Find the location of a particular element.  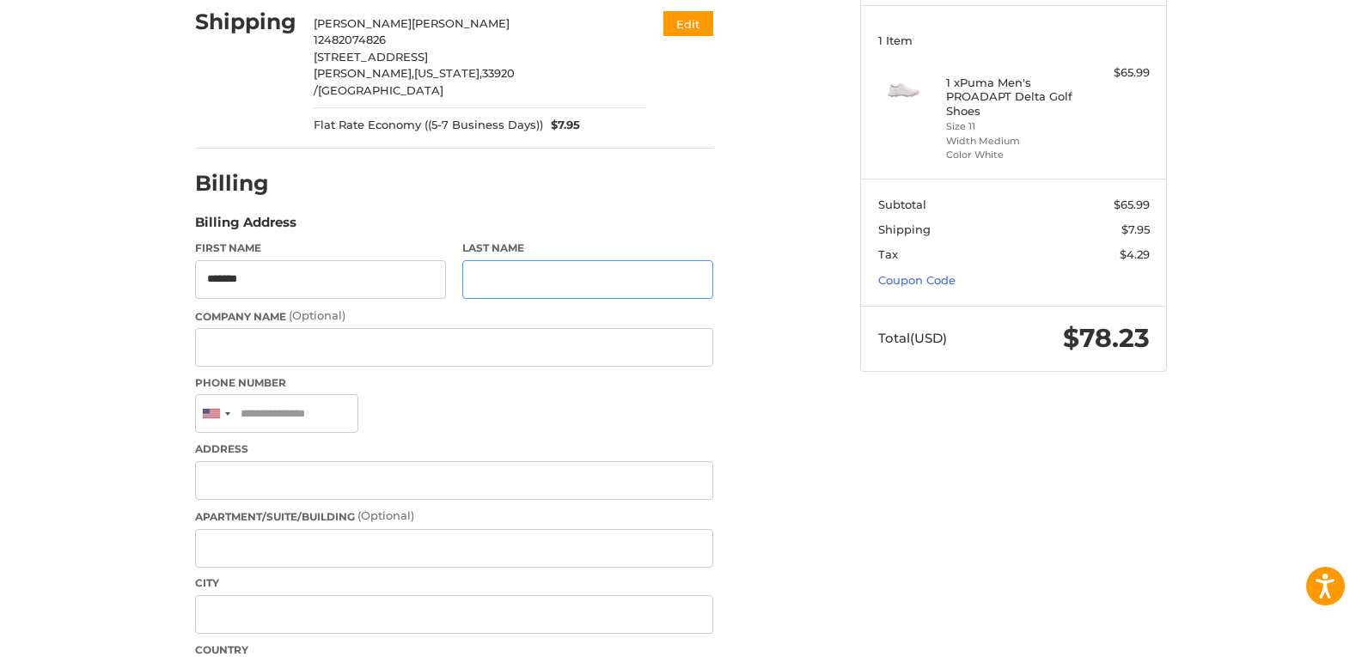

button: Edit is located at coordinates (688, 23).